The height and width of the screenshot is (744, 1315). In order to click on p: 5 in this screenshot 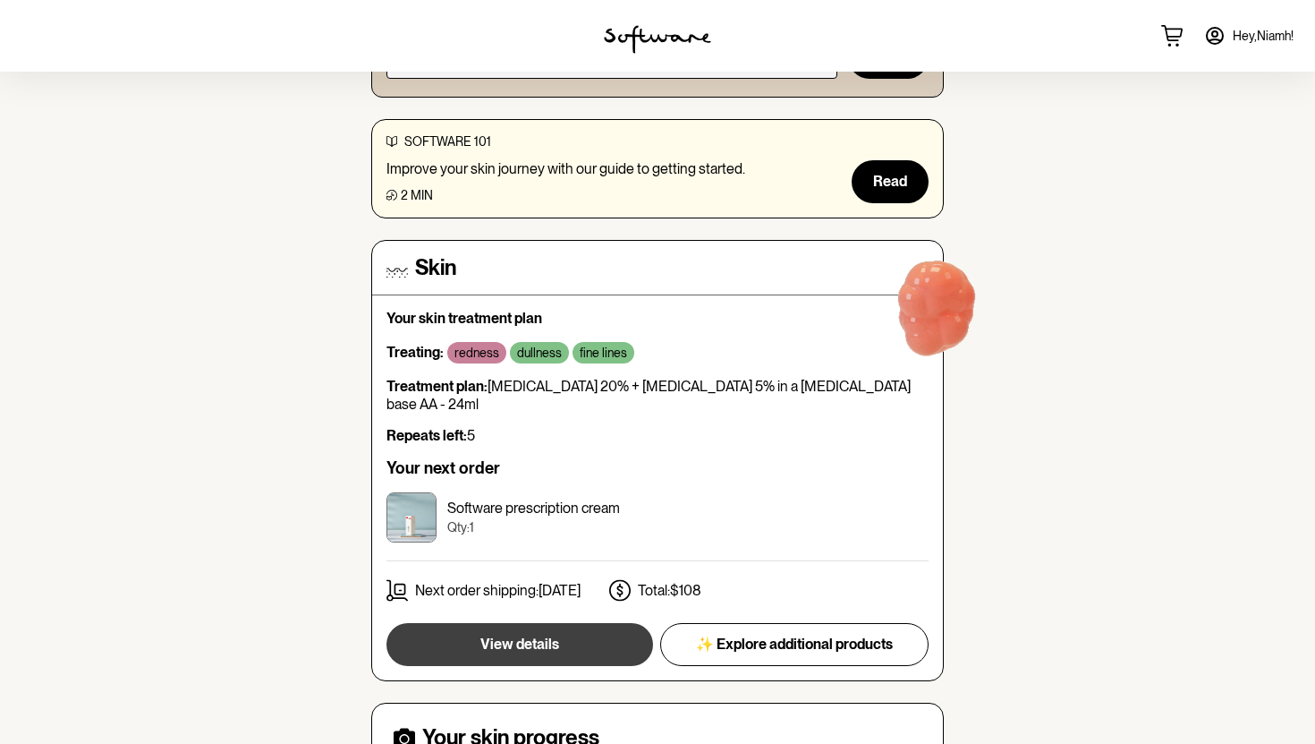, I will do `click(658, 435)`.